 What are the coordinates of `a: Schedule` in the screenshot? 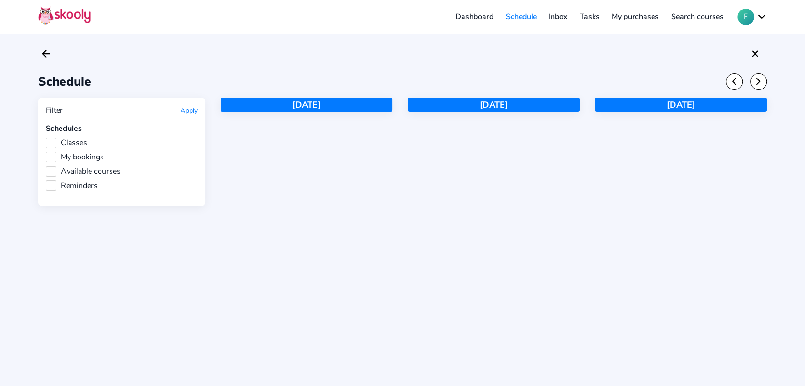 It's located at (521, 17).